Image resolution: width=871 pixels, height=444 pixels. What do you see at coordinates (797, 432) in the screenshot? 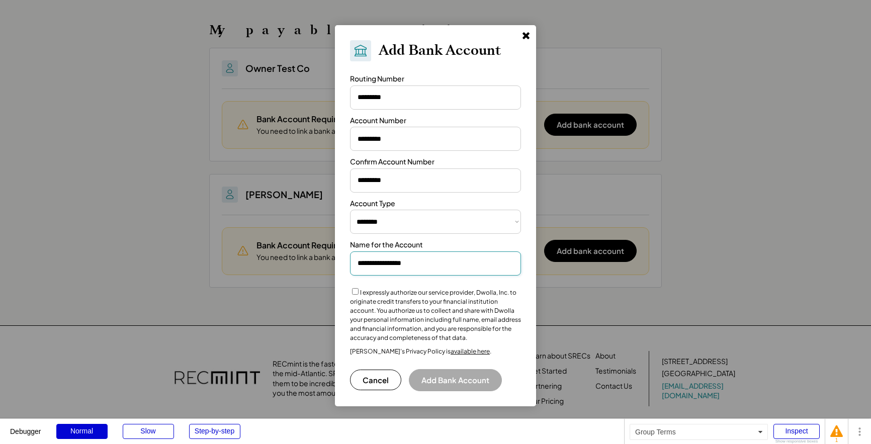
I see `div: Inspect` at bounding box center [797, 432].